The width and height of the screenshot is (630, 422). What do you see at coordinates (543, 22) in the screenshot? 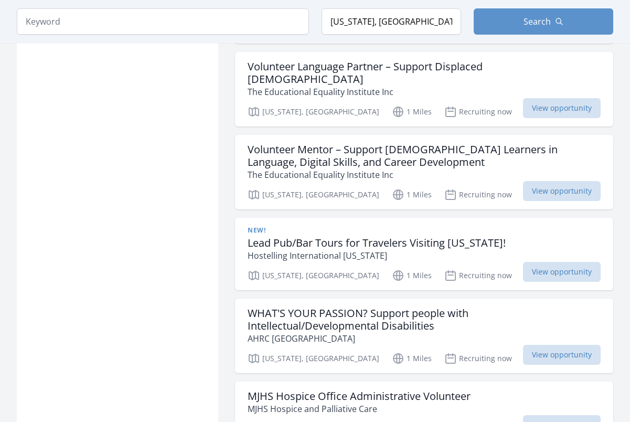
I see `button: Search` at bounding box center [543, 22].